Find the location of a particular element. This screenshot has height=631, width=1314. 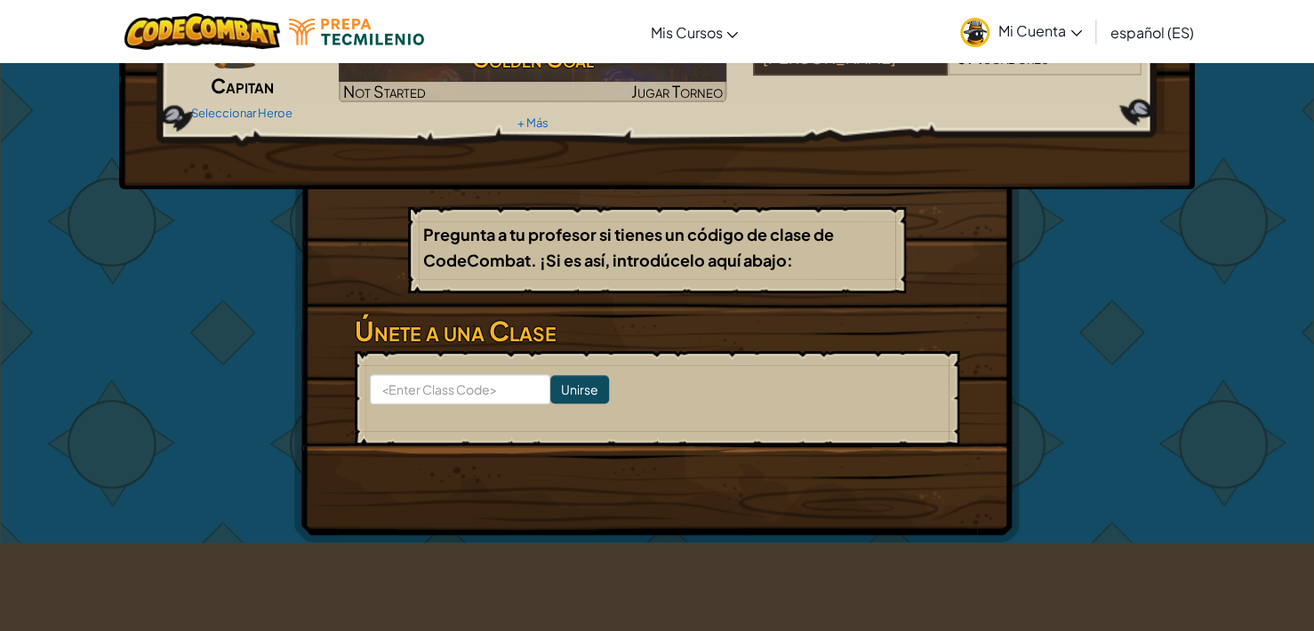

img: Tecmilenio logo is located at coordinates (357, 32).